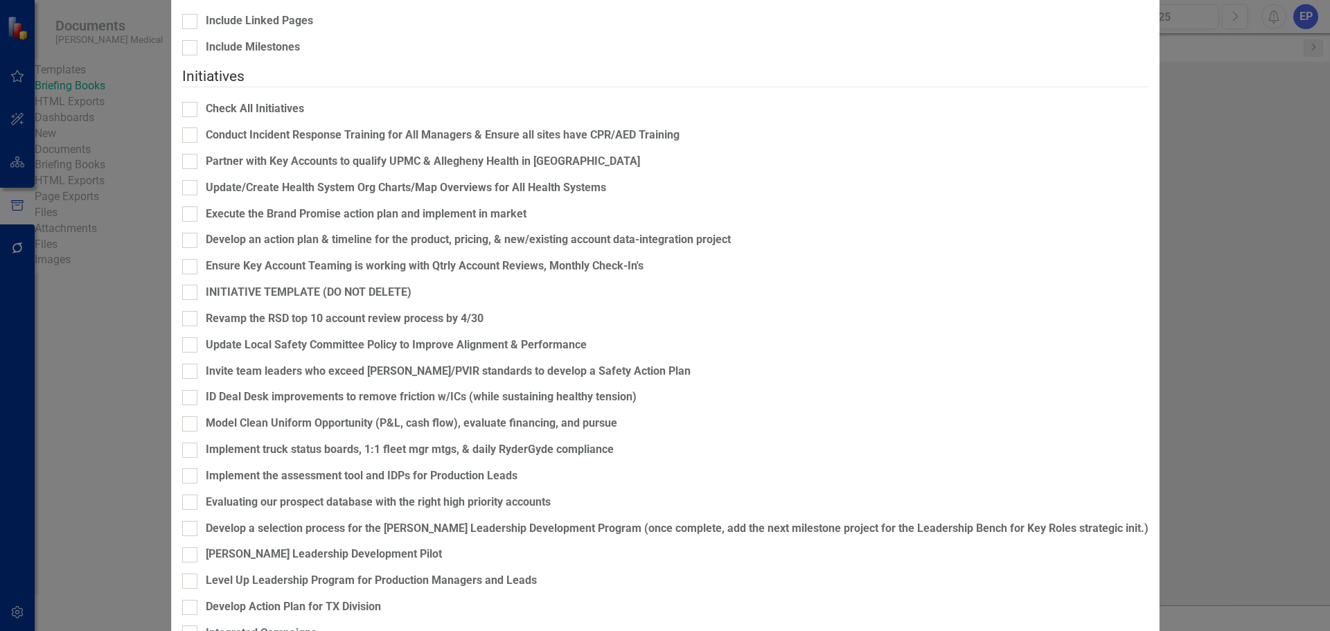 The image size is (1330, 631). I want to click on div: Update Local Safety Committee Policy to Improve Alignment & Performance, so click(396, 345).